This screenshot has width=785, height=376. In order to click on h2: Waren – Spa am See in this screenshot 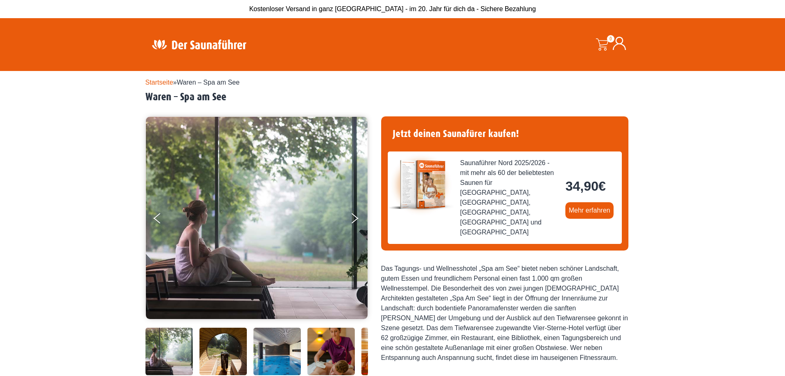, I will do `click(393, 97)`.